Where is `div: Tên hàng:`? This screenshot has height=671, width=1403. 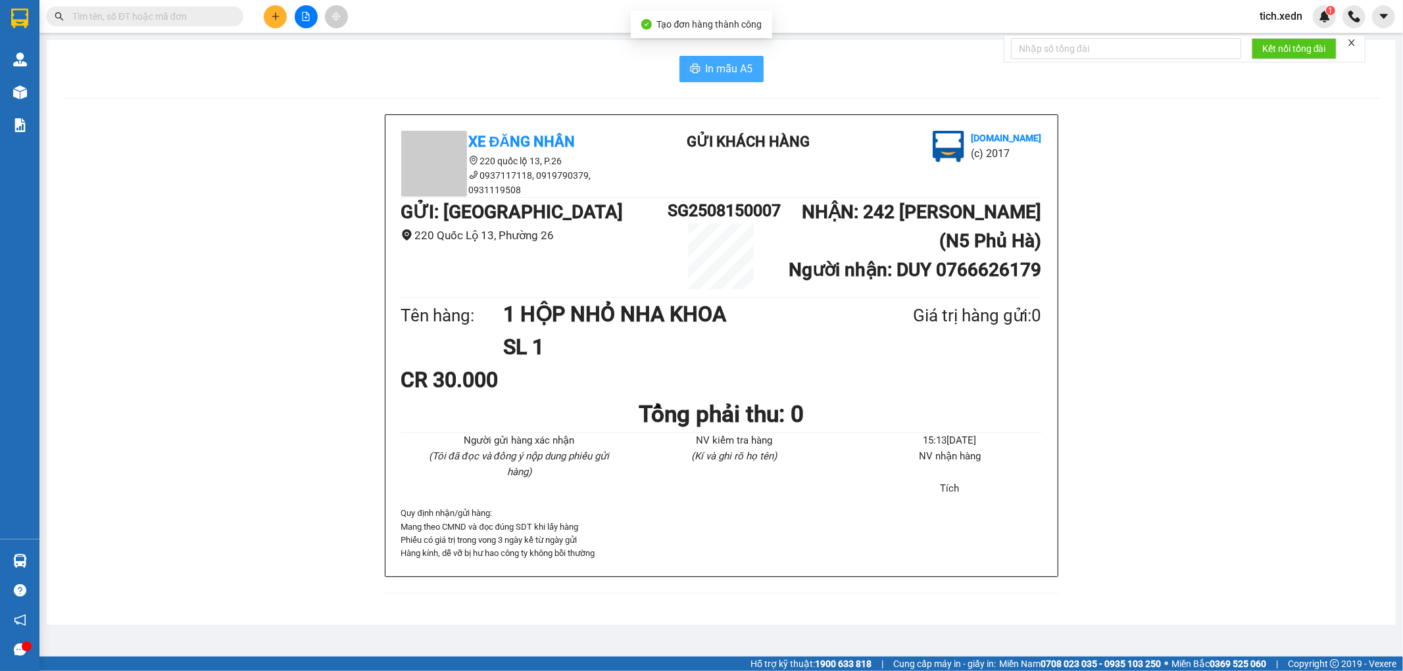
div: Tên hàng: is located at coordinates (452, 316).